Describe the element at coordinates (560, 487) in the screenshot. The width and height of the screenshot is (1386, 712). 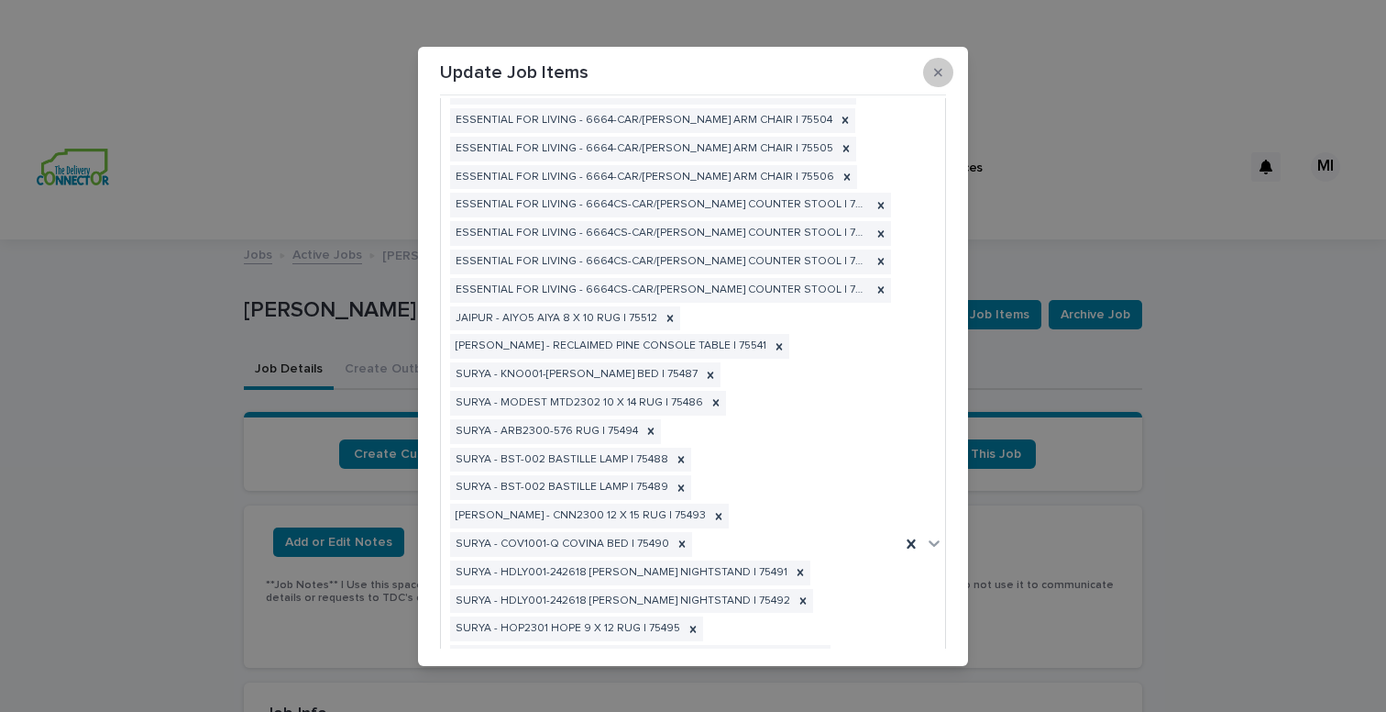
I see `div: SURYA - BST-002 BASTILLE LAMP | 75489` at that location.